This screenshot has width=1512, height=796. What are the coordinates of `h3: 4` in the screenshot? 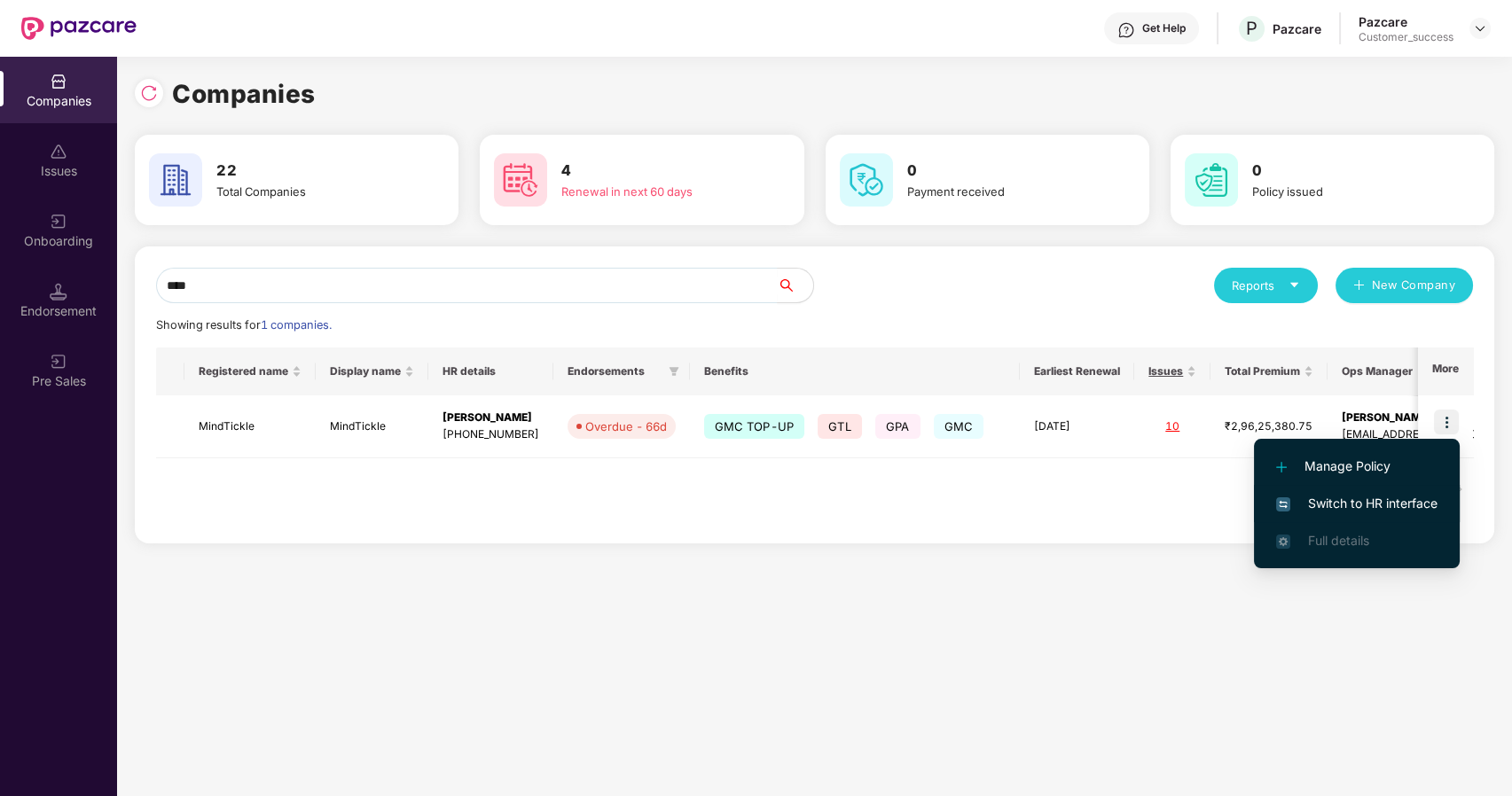 It's located at (657, 172).